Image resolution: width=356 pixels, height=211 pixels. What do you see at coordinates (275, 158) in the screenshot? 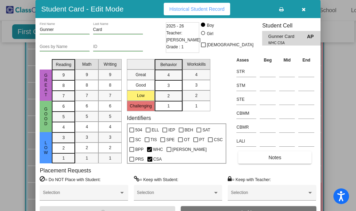
I see `span: Notes` at bounding box center [275, 158].